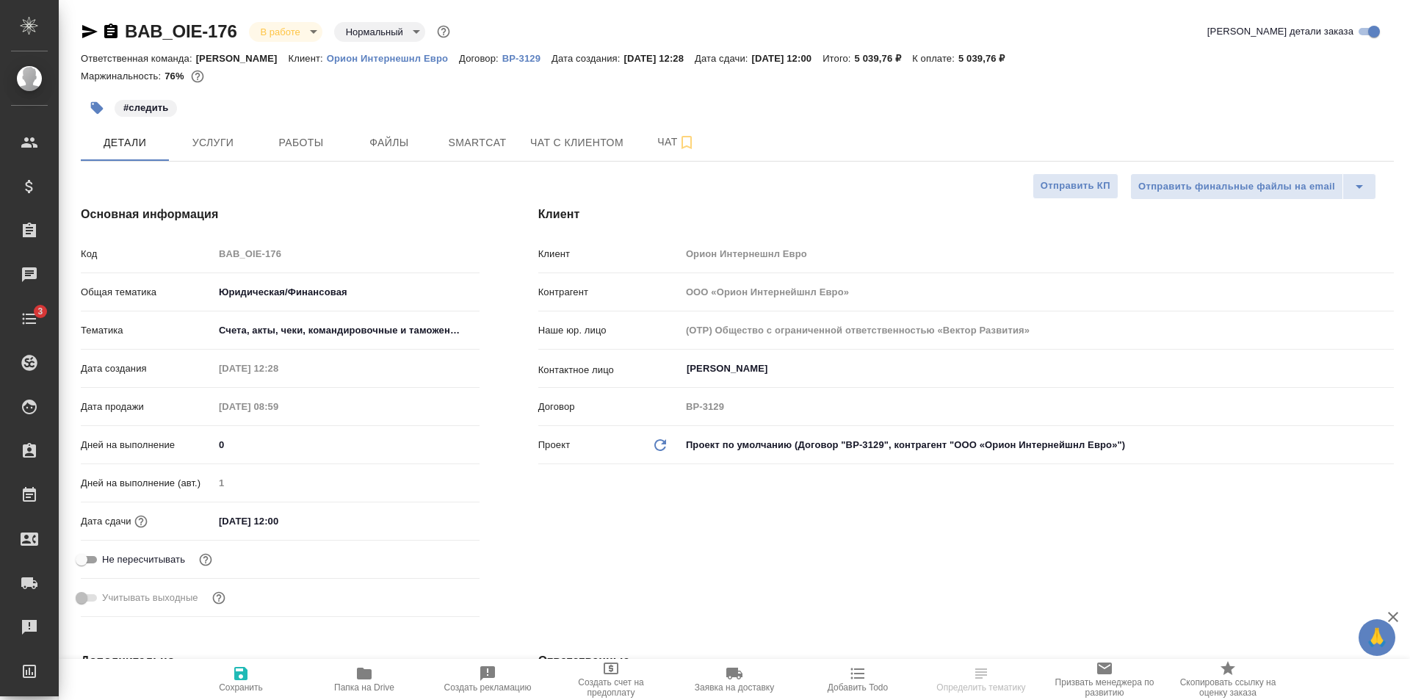 Image resolution: width=1410 pixels, height=700 pixels. What do you see at coordinates (138, 58) in the screenshot?
I see `p: Ответственная команда:` at bounding box center [138, 58].